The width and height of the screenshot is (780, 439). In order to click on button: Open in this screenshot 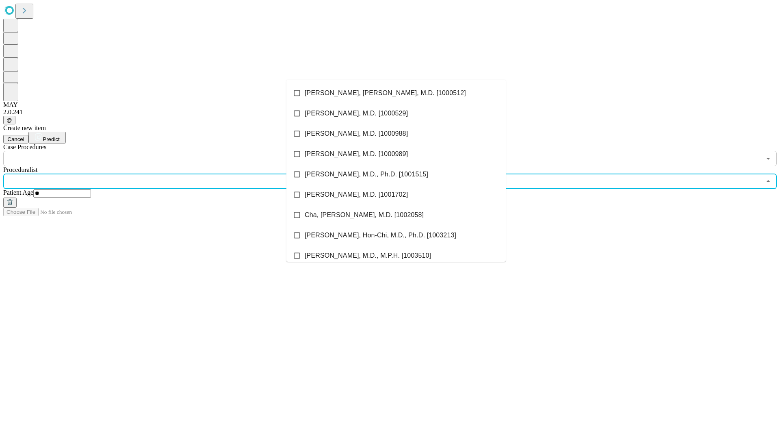, I will do `click(768, 158)`.